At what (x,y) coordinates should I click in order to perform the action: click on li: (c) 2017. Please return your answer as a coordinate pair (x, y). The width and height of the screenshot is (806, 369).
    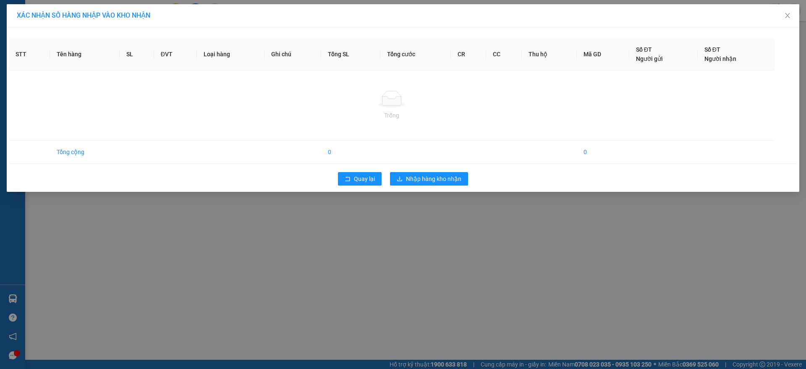
    Looking at the image, I should click on (93, 45).